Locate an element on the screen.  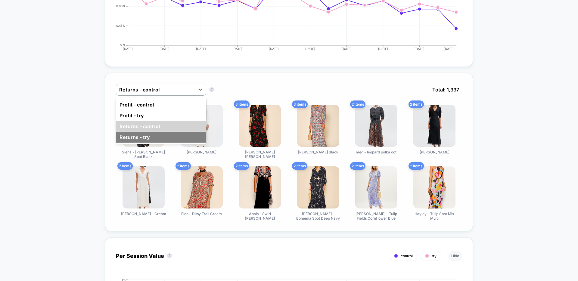
span: try is located at coordinates (434, 256).